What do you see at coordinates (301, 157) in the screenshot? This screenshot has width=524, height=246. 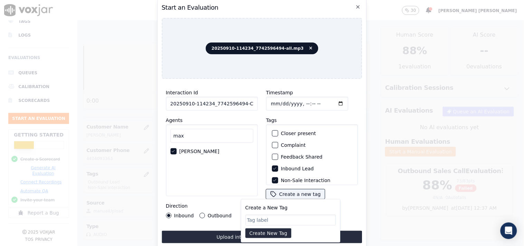 I see `label: Feedback Shared` at bounding box center [301, 157].